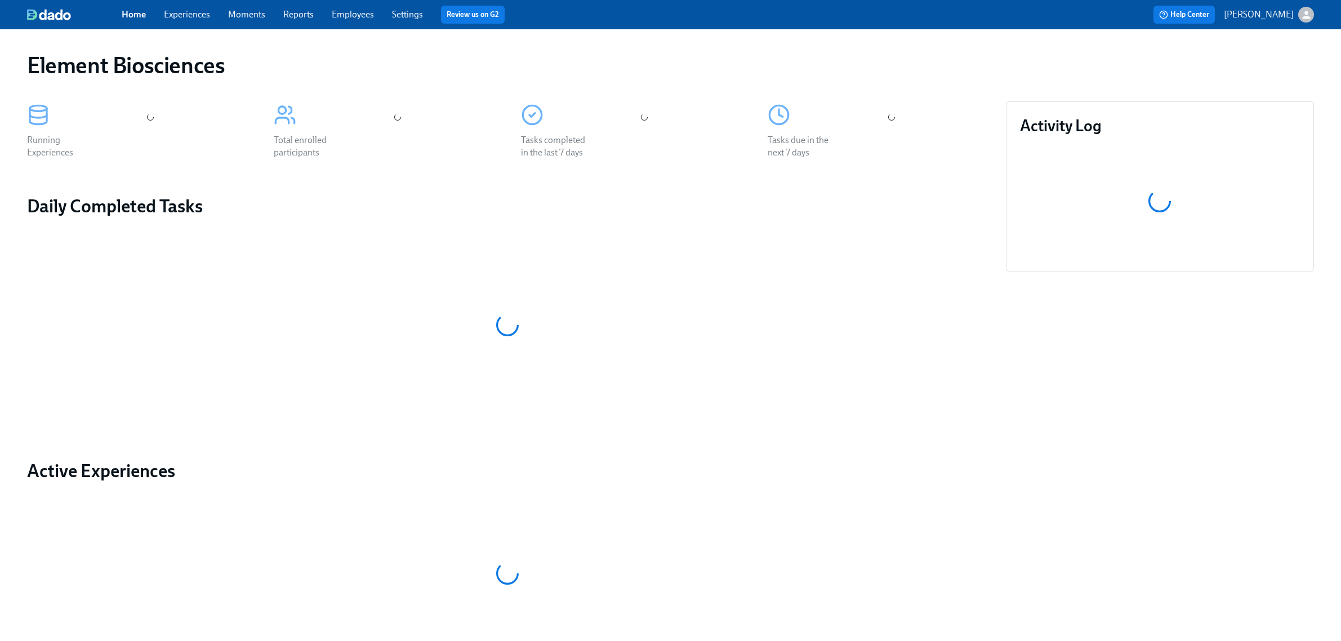 This screenshot has height=641, width=1341. What do you see at coordinates (473, 15) in the screenshot?
I see `a: Review us on G2` at bounding box center [473, 15].